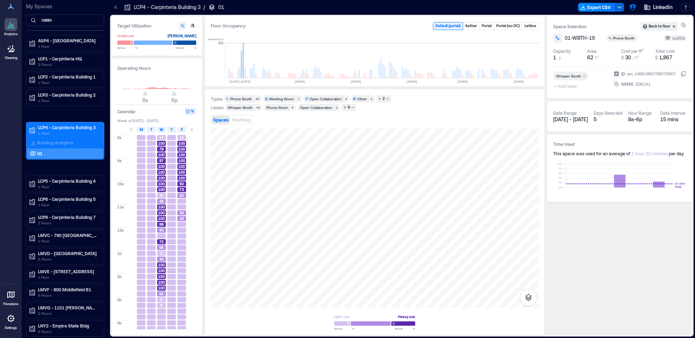 Image resolution: width=695 pixels, height=338 pixels. I want to click on span: 3, so click(162, 254).